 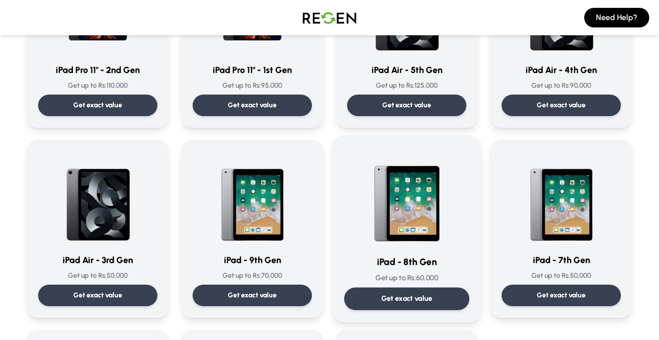 I want to click on p: Get up to Rs: 110,000, so click(x=98, y=86).